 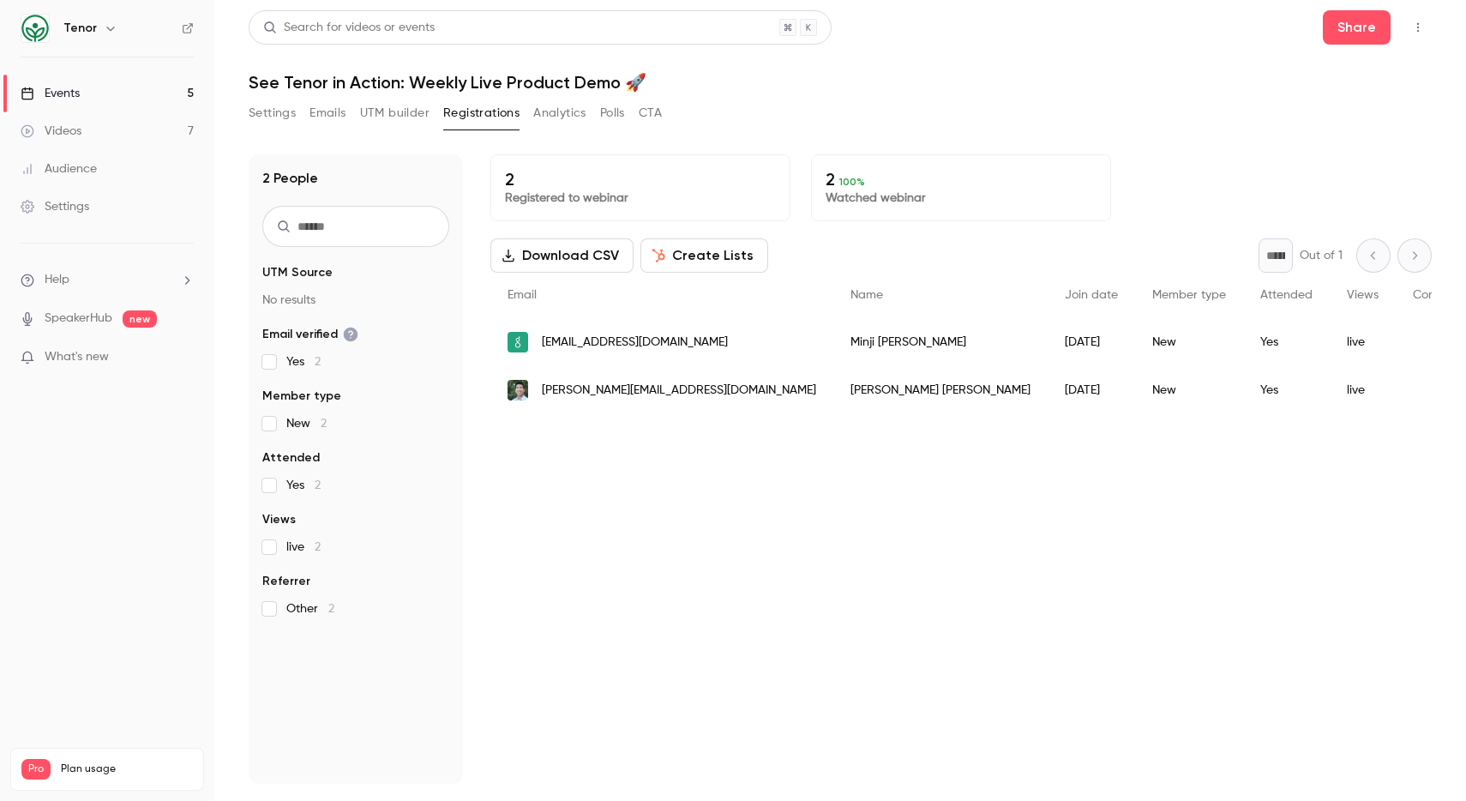 I want to click on button: Analytics, so click(x=560, y=113).